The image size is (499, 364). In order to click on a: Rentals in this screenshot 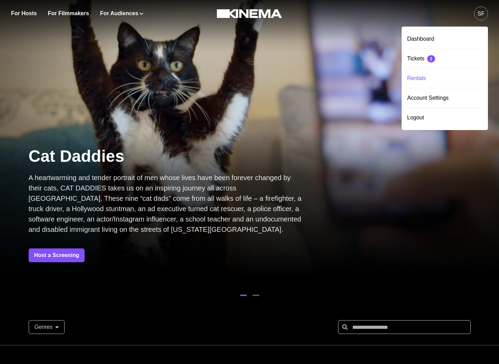, I will do `click(445, 78)`.